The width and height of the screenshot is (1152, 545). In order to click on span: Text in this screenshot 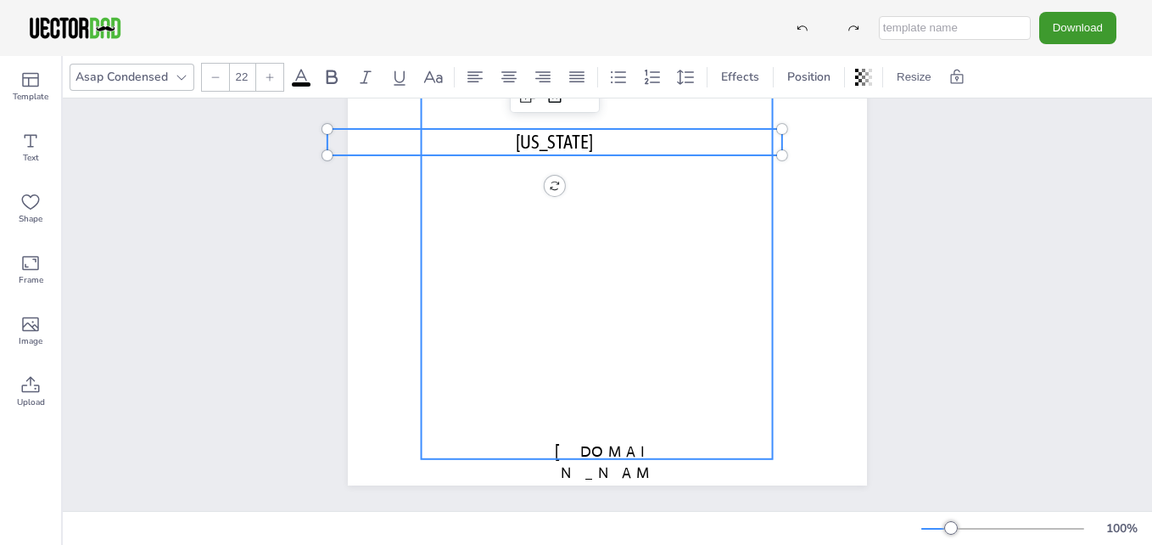, I will do `click(31, 158)`.